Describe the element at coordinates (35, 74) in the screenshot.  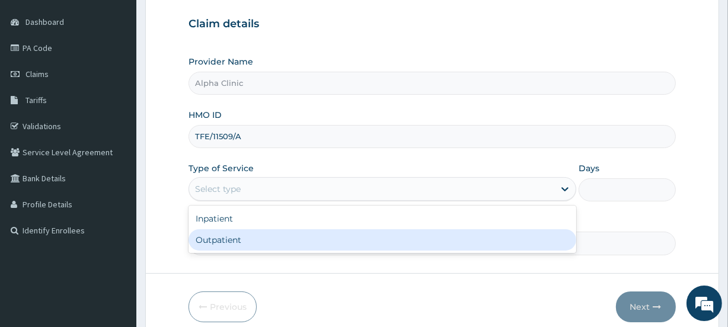
I see `img: d_794563401_company_1708531726252_794563401` at that location.